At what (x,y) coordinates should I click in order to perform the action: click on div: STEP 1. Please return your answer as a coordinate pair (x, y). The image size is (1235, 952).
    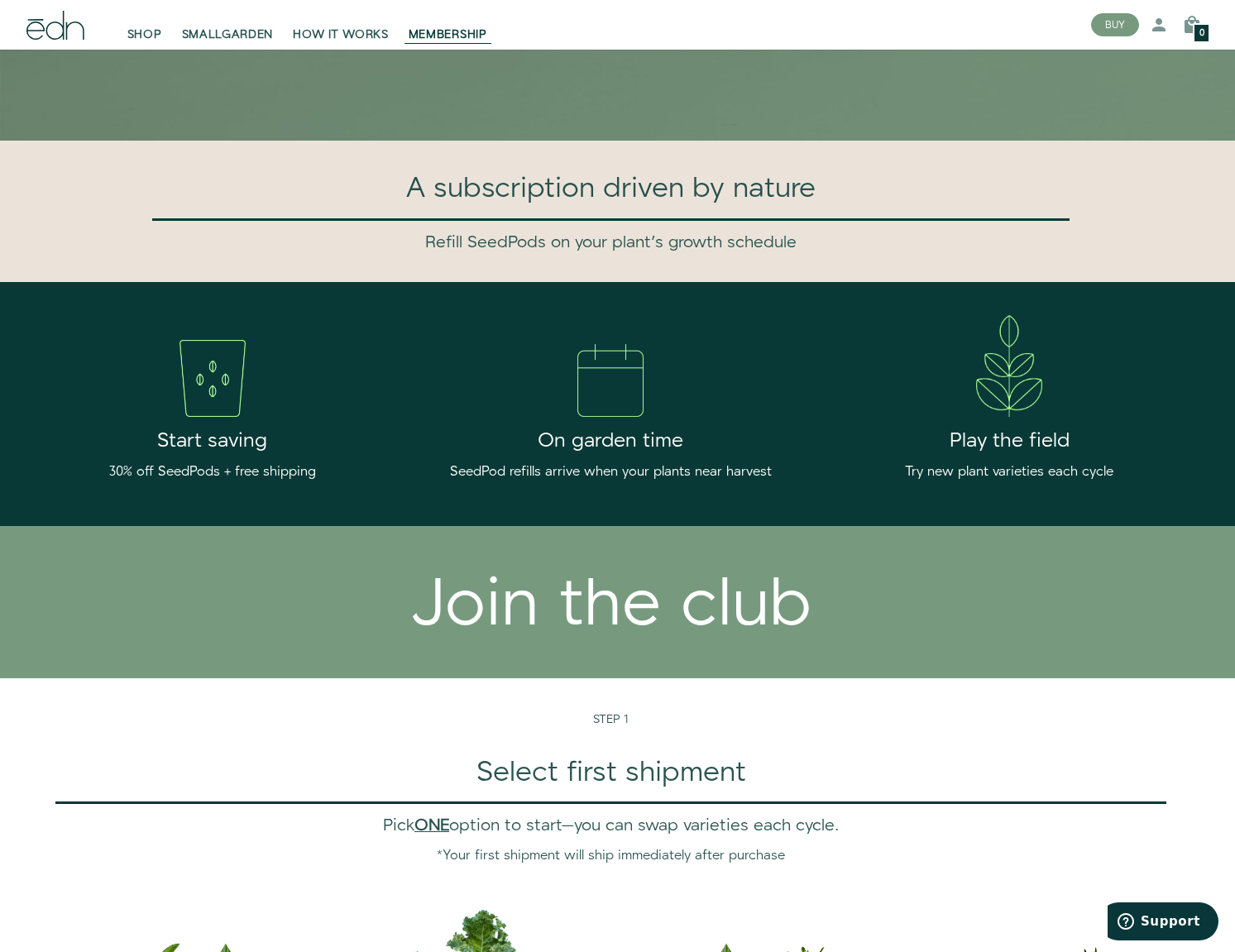
    Looking at the image, I should click on (610, 794).